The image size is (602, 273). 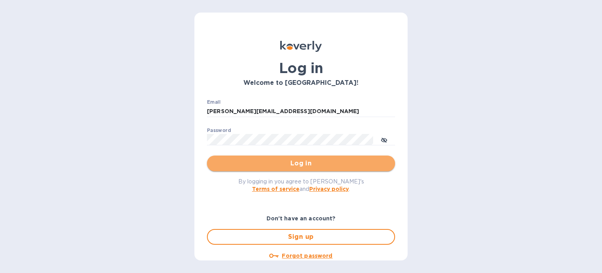 I want to click on button: toggle password visibility, so click(x=384, y=139).